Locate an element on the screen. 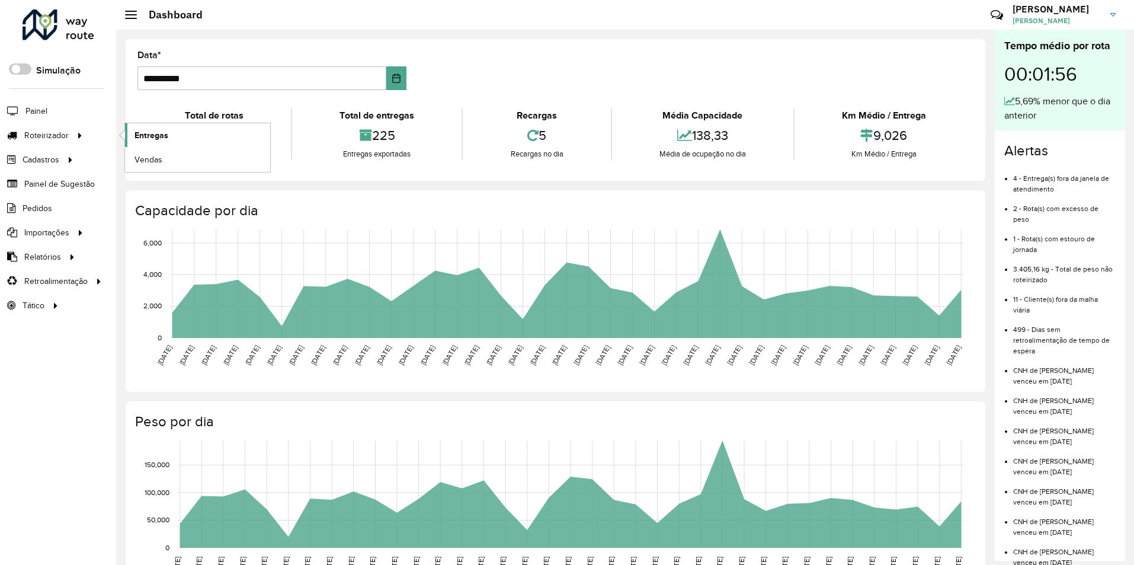 The image size is (1134, 565). li: 1 - Rota(s) com estouro de jornada is located at coordinates (1064, 239).